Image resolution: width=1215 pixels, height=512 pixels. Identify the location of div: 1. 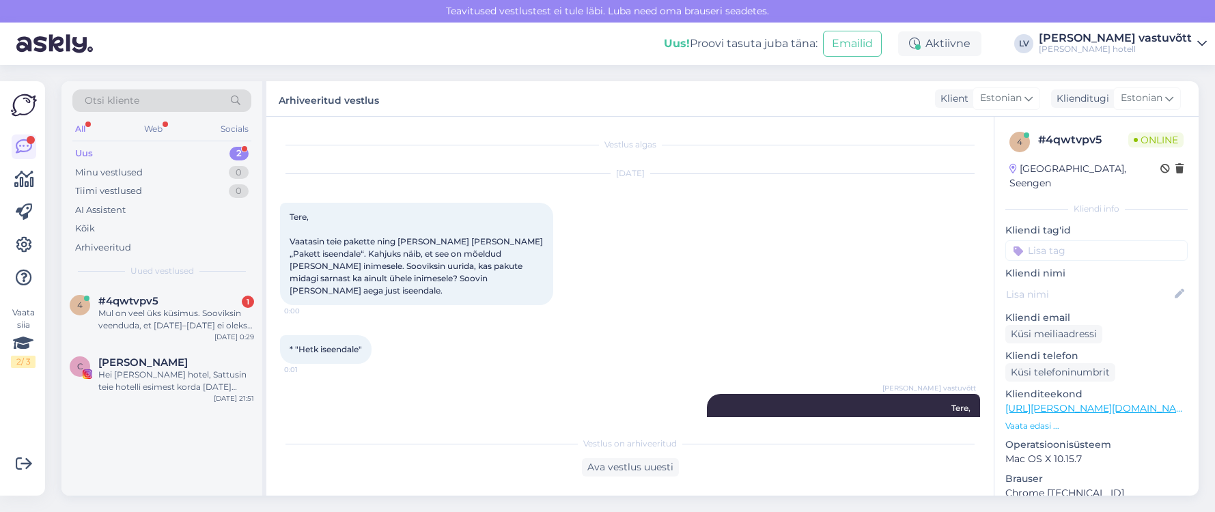
(248, 302).